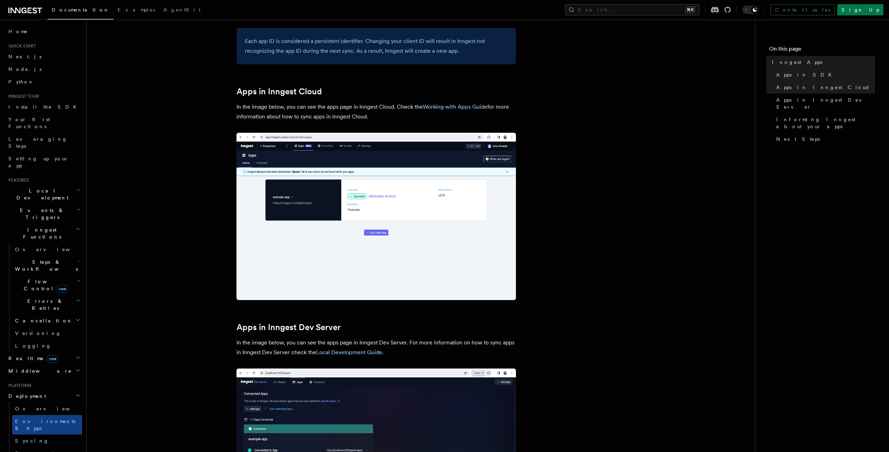  I want to click on span: Node.js, so click(25, 69).